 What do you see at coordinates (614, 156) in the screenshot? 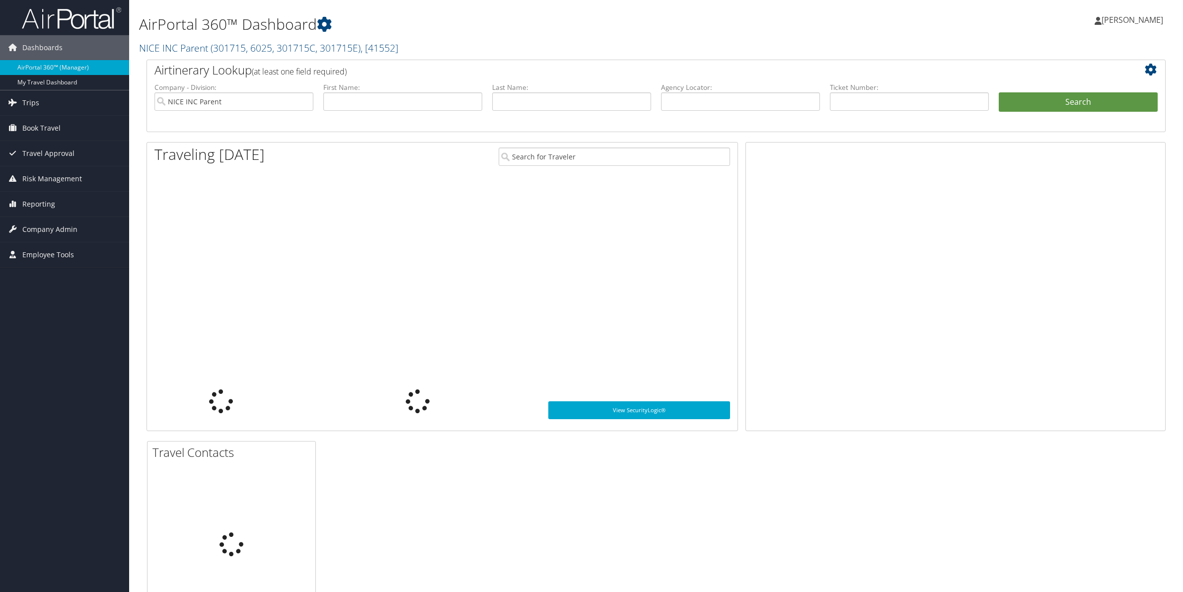
I see `input: Search for Traveler` at bounding box center [614, 156].